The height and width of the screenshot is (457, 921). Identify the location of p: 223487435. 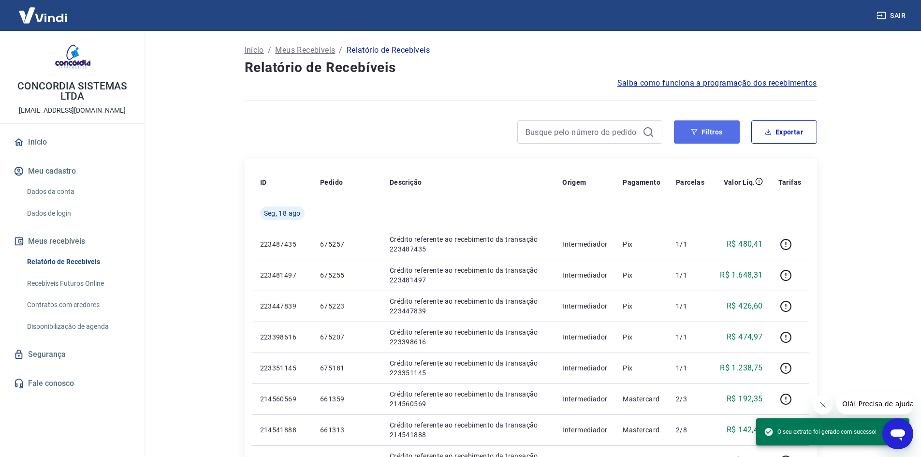
(282, 244).